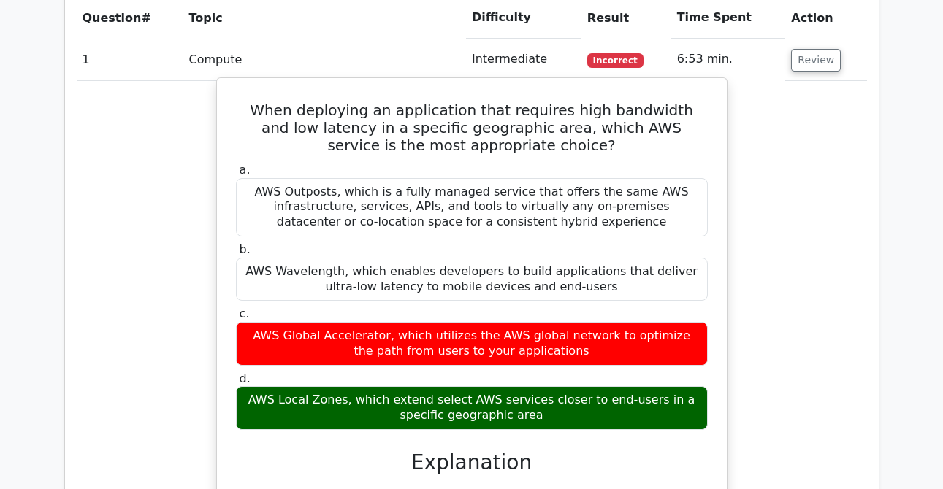 The width and height of the screenshot is (943, 489). I want to click on span: b., so click(245, 249).